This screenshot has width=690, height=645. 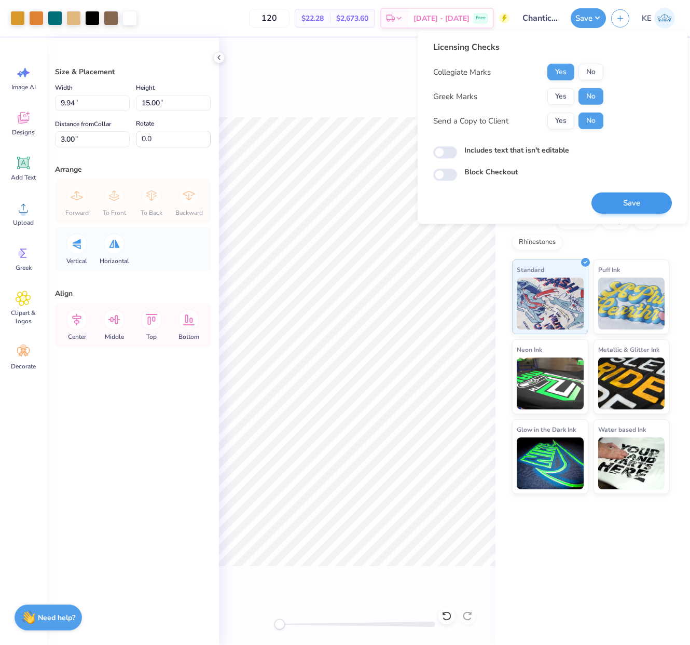 What do you see at coordinates (631, 463) in the screenshot?
I see `img: Water based Ink` at bounding box center [631, 463].